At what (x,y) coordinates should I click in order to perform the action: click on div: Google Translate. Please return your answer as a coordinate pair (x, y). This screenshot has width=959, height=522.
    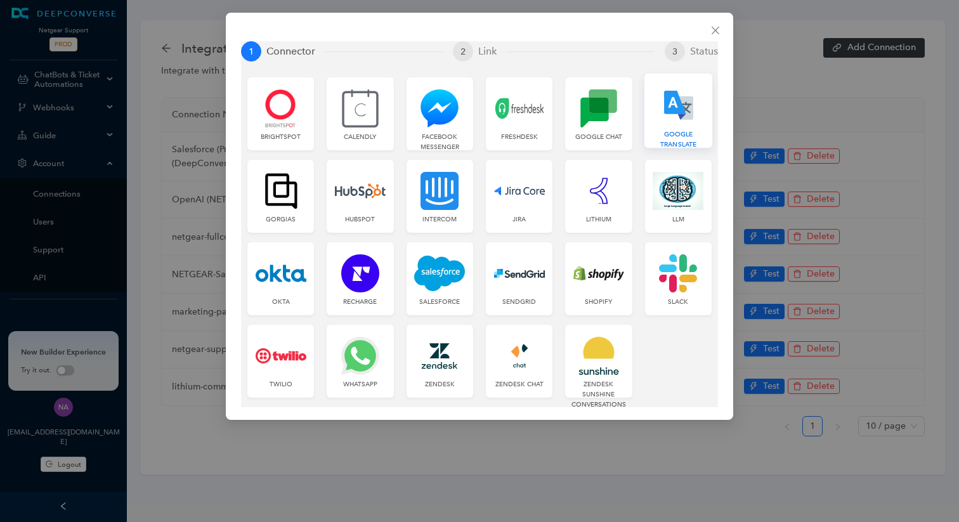
    Looking at the image, I should click on (678, 140).